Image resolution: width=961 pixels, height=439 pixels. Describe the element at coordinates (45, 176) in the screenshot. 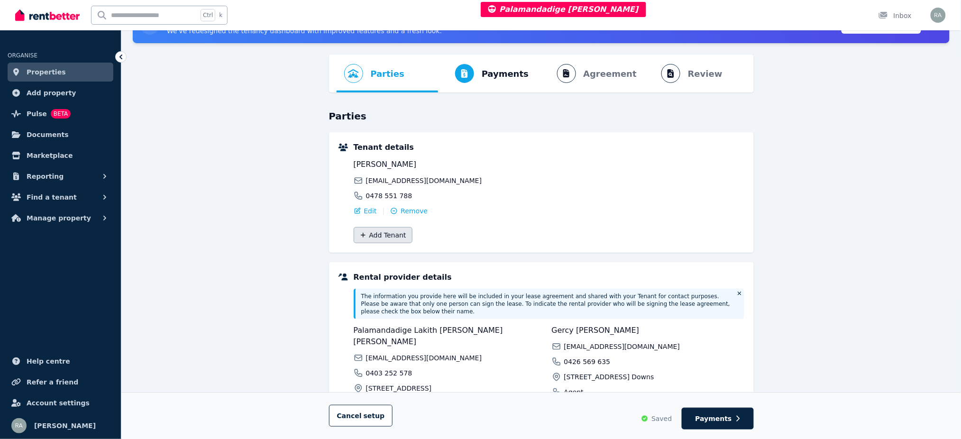

I see `span: Reporting` at that location.